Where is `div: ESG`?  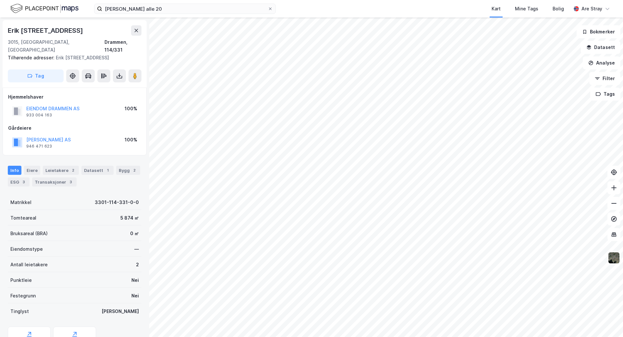
div: ESG is located at coordinates (19, 182).